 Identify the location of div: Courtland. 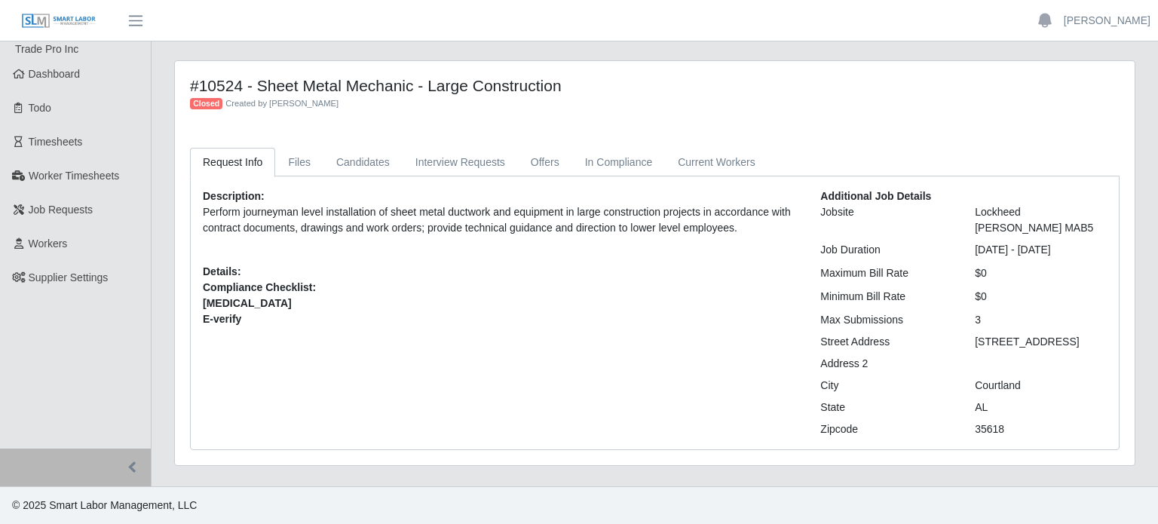
(1041, 385).